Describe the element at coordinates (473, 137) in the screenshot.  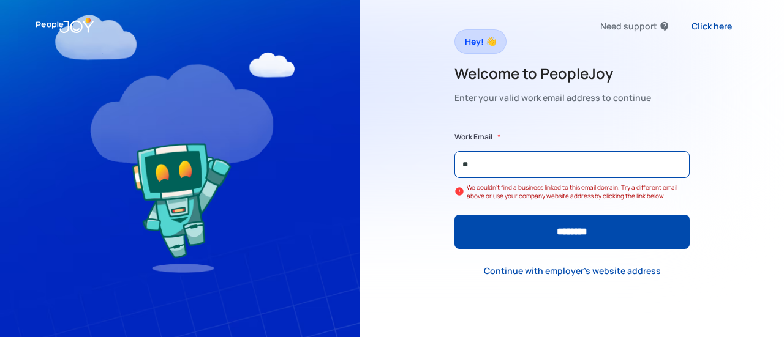
I see `label: Work Email` at that location.